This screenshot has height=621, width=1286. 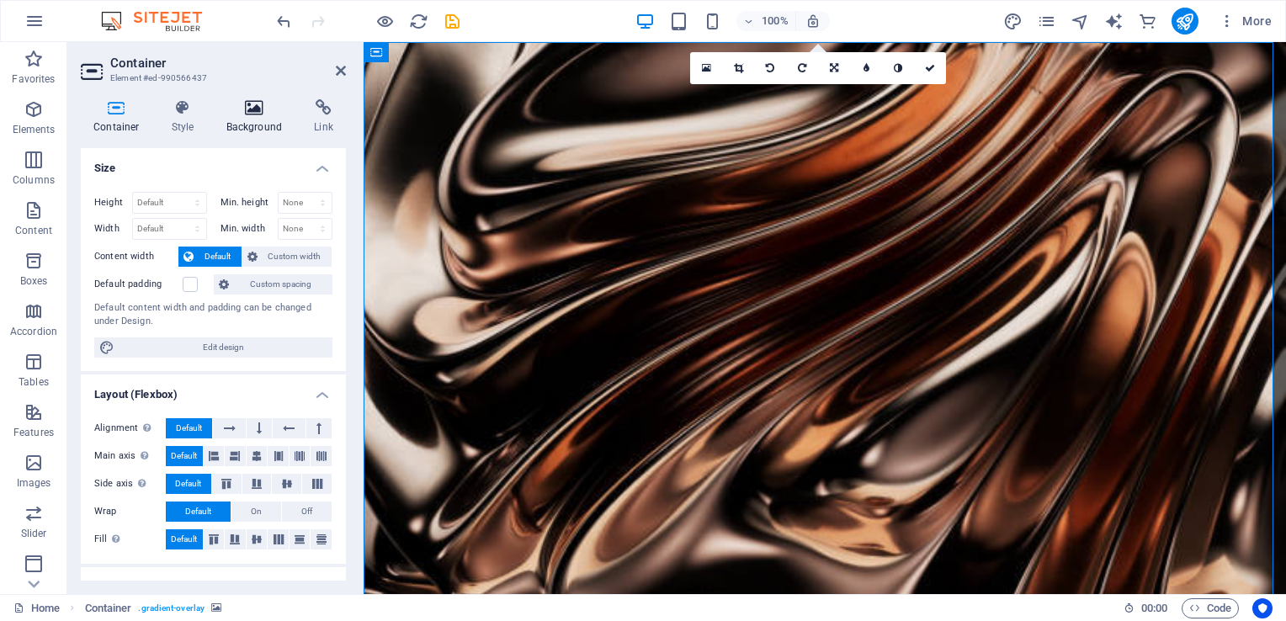 What do you see at coordinates (1047, 21) in the screenshot?
I see `button: pages` at bounding box center [1047, 21].